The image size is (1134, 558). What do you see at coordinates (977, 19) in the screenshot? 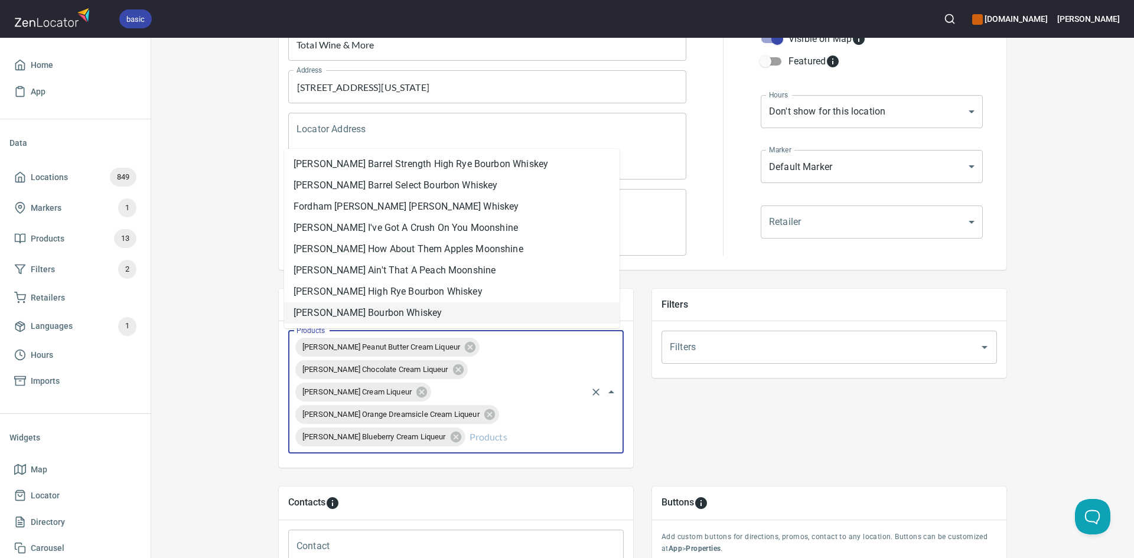
I see `button: color-CE600E` at bounding box center [977, 19].